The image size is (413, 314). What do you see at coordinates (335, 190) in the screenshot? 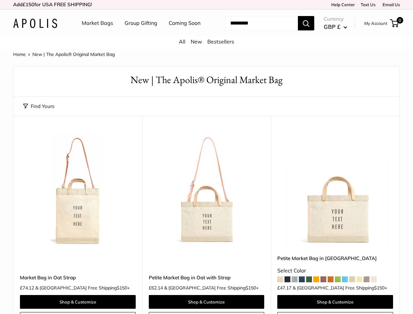
I see `img: Petite Market Bag in Oat` at bounding box center [335, 190].